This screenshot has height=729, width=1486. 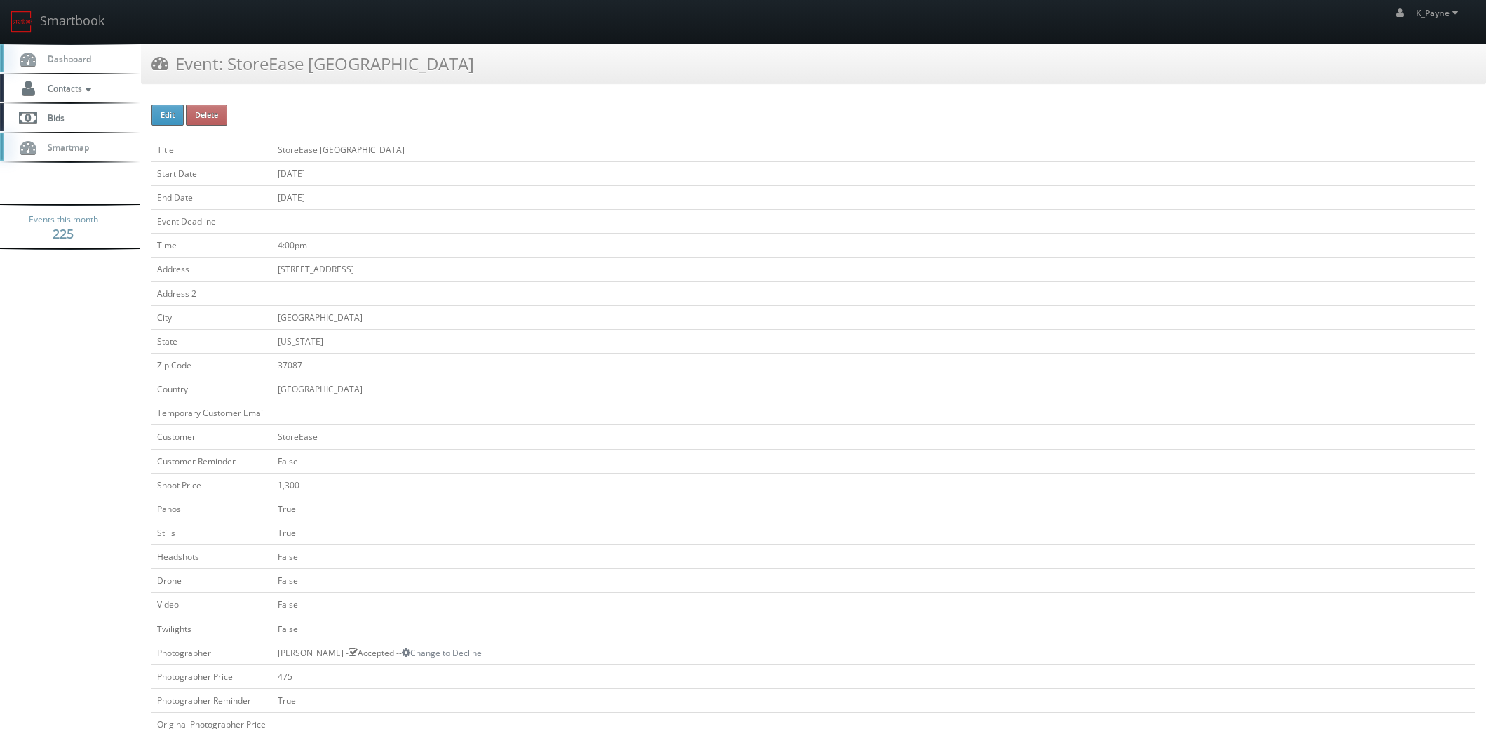 I want to click on td: Event Deadline, so click(x=212, y=222).